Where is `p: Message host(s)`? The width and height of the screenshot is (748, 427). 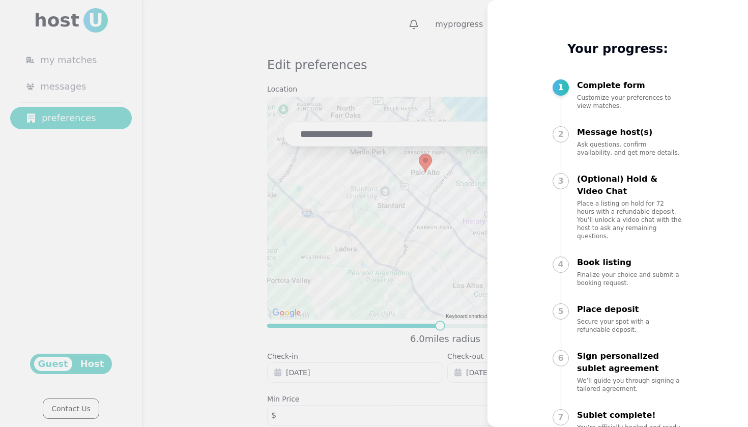 p: Message host(s) is located at coordinates (630, 132).